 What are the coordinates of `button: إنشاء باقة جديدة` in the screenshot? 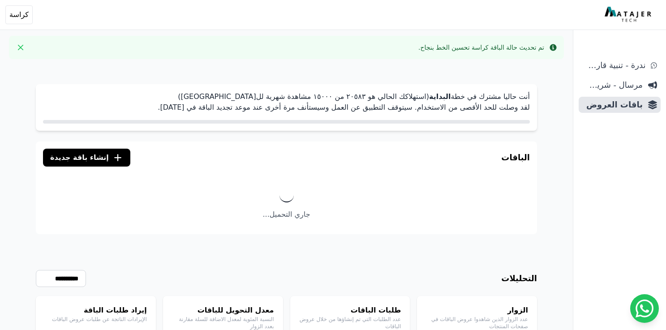 It's located at (86, 158).